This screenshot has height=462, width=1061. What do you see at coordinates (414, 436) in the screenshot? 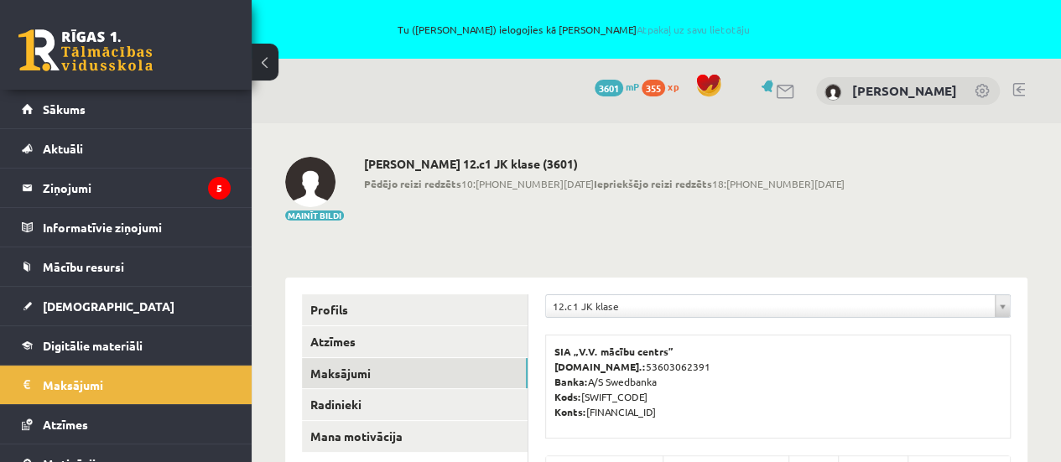
I see `a: Mana motivācija` at bounding box center [414, 436].